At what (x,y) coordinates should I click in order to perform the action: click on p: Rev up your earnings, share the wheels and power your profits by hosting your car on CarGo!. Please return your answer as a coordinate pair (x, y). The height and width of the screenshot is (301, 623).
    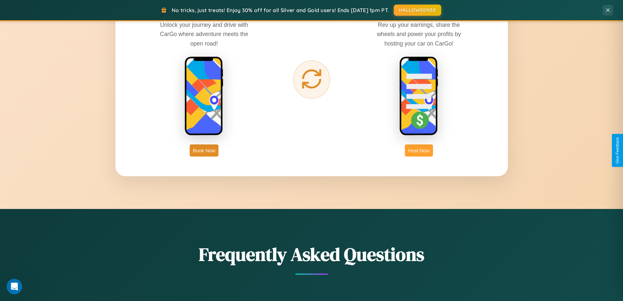
    Looking at the image, I should click on (419, 34).